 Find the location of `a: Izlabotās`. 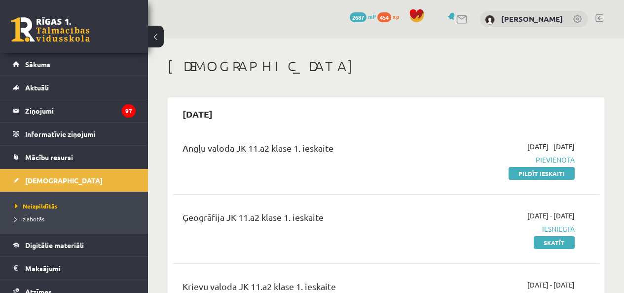

a: Izlabotās is located at coordinates (76, 219).